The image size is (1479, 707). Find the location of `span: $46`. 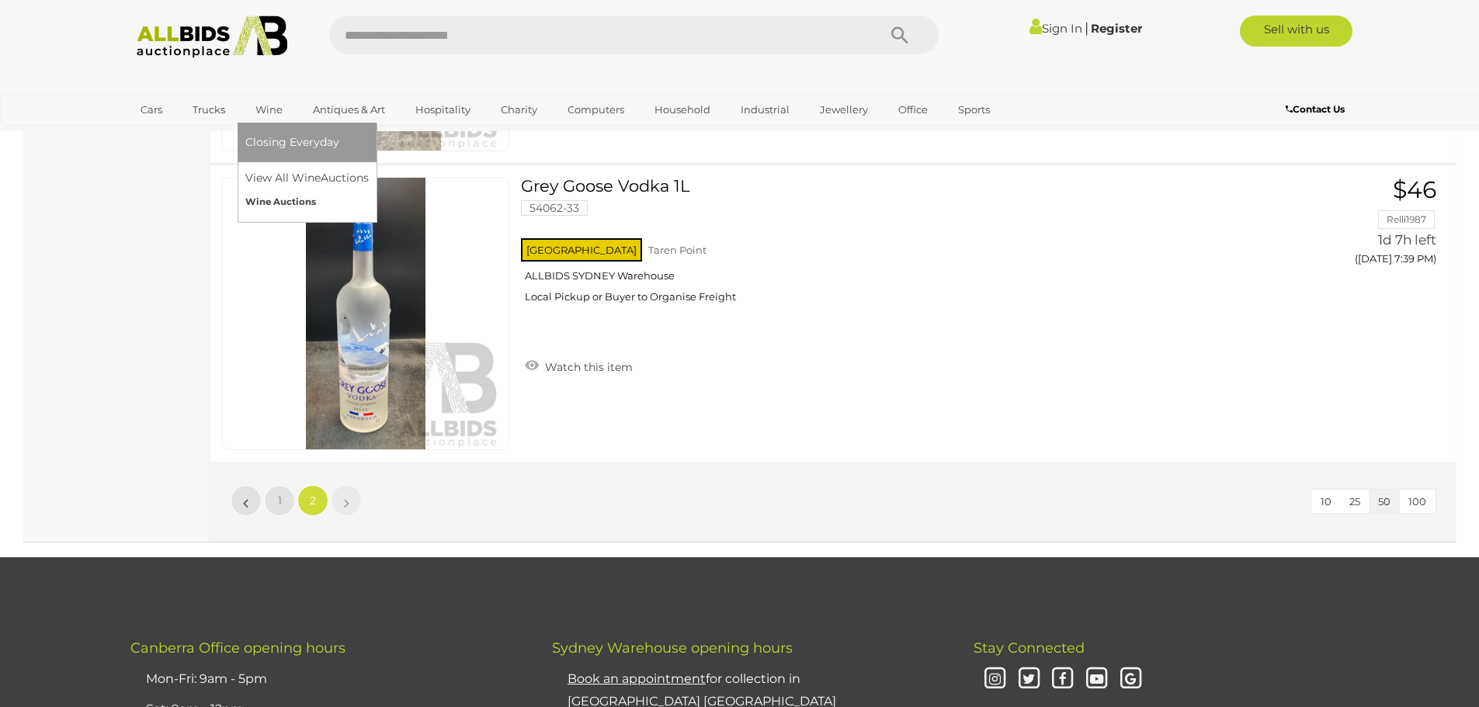

span: $46 is located at coordinates (1415, 189).